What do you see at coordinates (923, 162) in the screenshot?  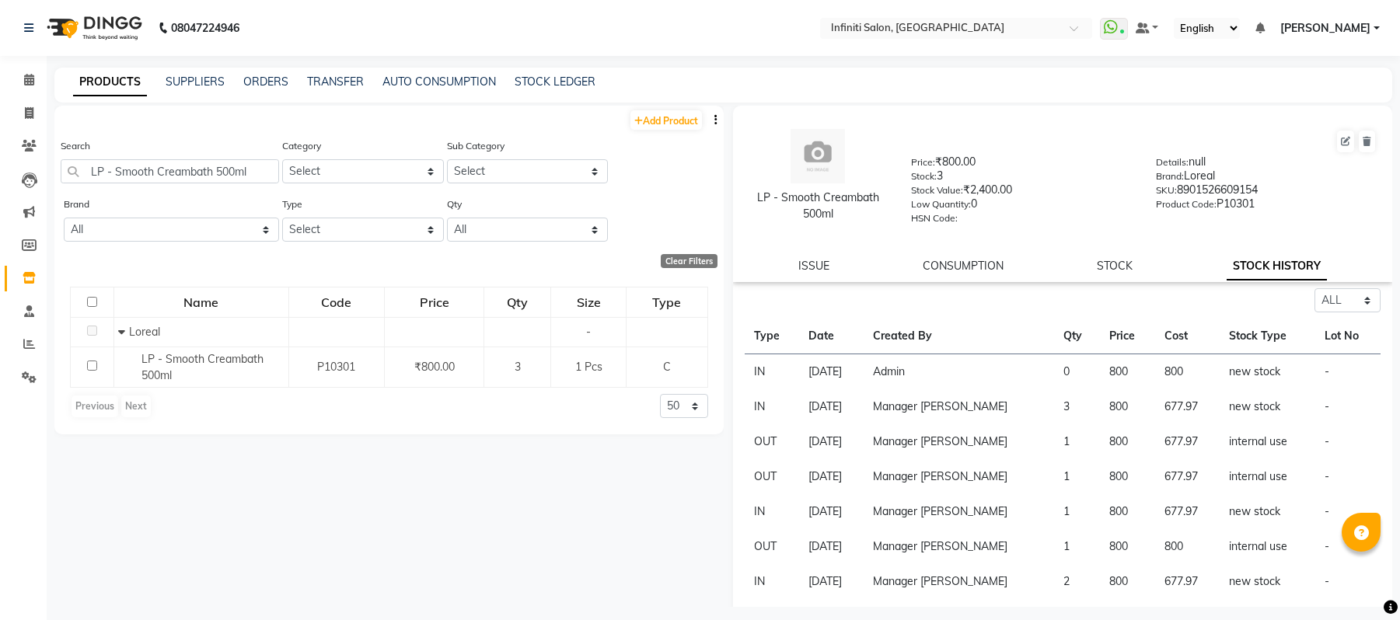 I see `label: Price:` at bounding box center [923, 162].